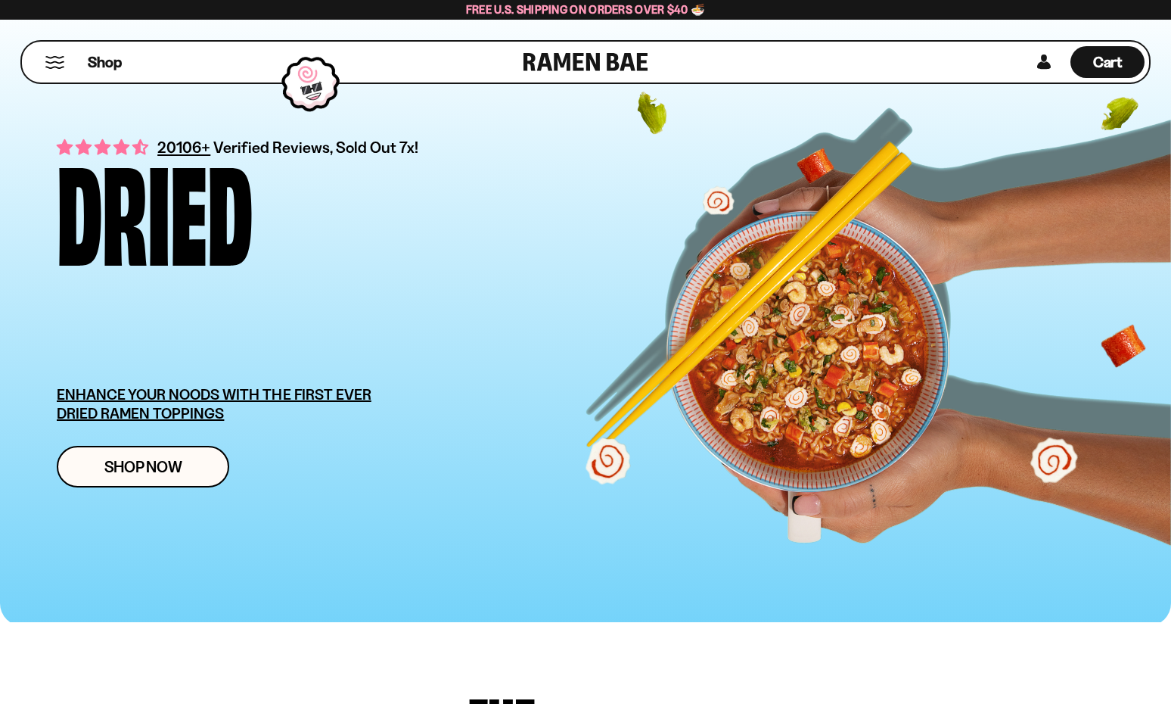 Image resolution: width=1171 pixels, height=704 pixels. What do you see at coordinates (143, 466) in the screenshot?
I see `span: Shop Now` at bounding box center [143, 466].